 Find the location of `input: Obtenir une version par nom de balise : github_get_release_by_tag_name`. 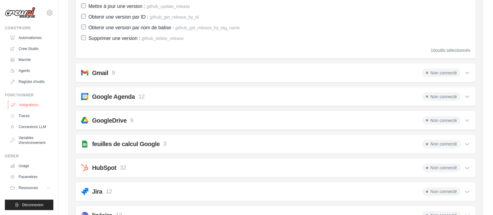

input: Obtenir une version par nom de balise : github_get_release_by_tag_name is located at coordinates (84, 27).